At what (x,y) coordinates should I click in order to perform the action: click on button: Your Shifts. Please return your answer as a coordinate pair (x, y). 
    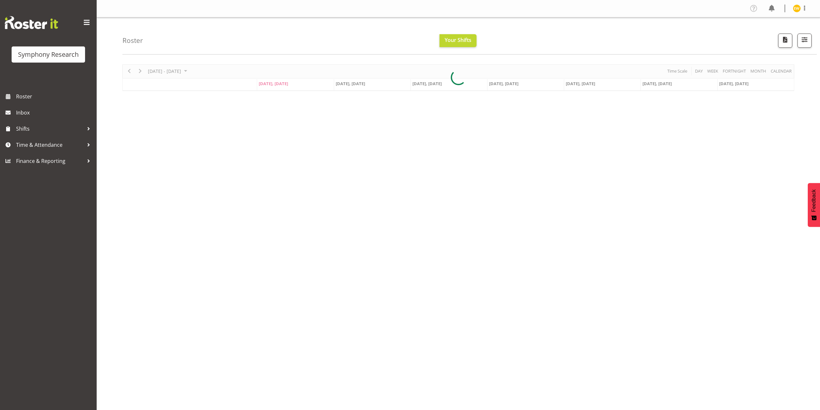
    Looking at the image, I should click on (458, 41).